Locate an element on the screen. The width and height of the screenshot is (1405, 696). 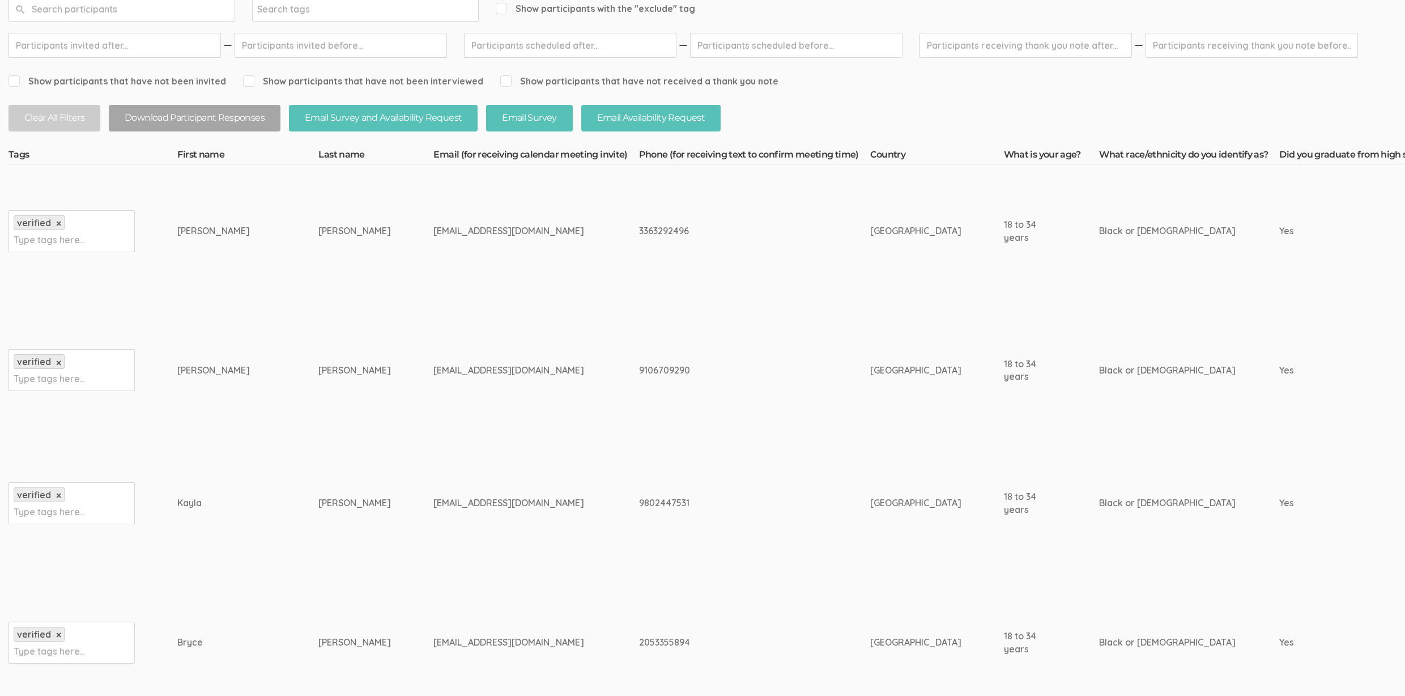
button: Email Survey is located at coordinates (529, 118).